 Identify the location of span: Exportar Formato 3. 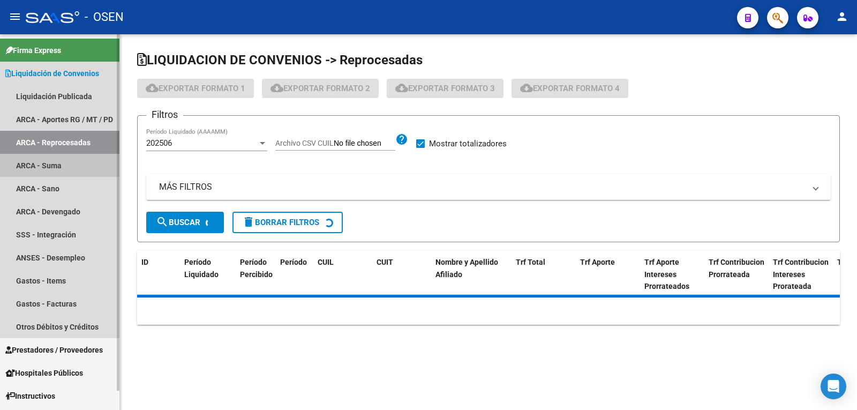
(445, 88).